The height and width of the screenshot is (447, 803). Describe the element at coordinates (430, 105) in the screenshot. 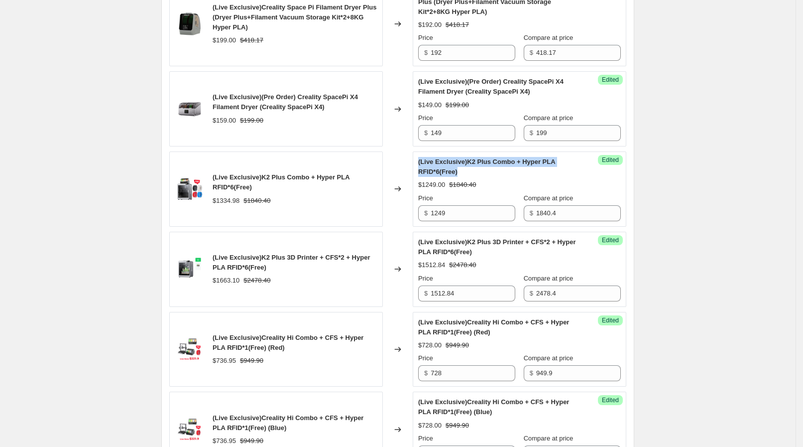

I see `div: $149.00` at that location.